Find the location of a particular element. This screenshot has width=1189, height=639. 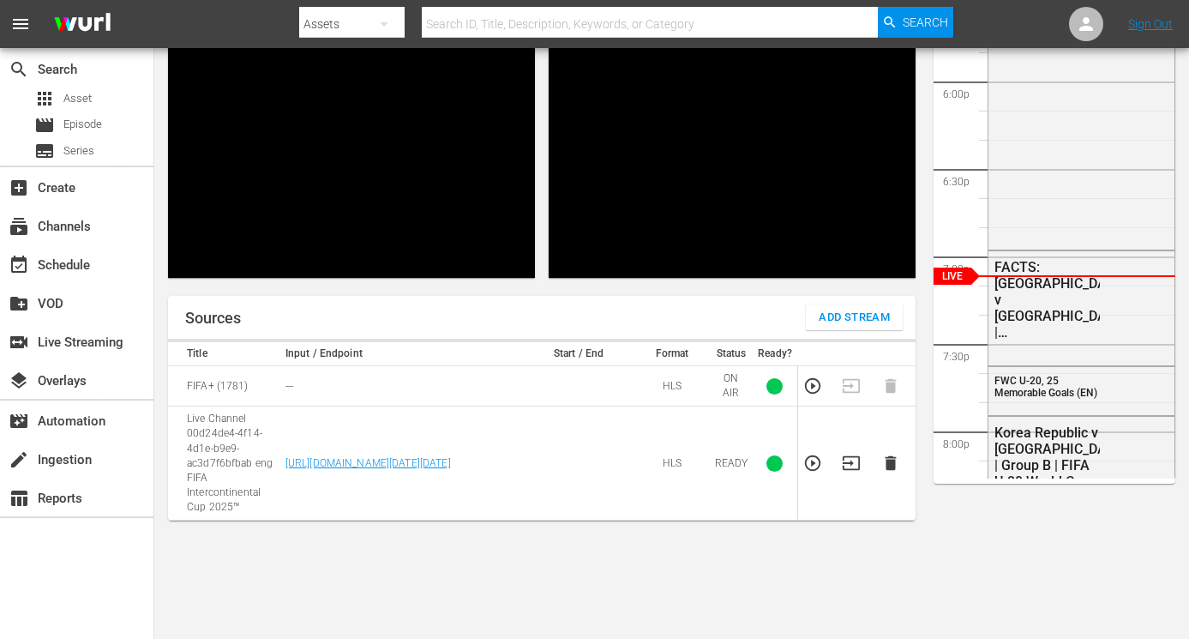

td: Live Channel 00d24de4-4f14-4d1e-b9e9-ac3d7f6bfbab eng FIFA Intercontinental Cup 2025™ is located at coordinates (224, 463).